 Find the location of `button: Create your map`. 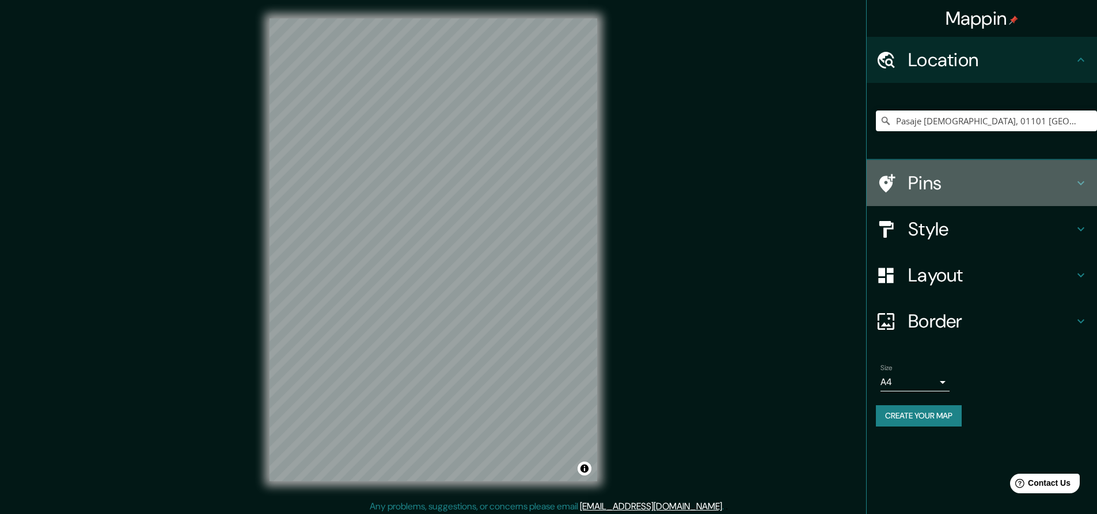

button: Create your map is located at coordinates (919, 416).